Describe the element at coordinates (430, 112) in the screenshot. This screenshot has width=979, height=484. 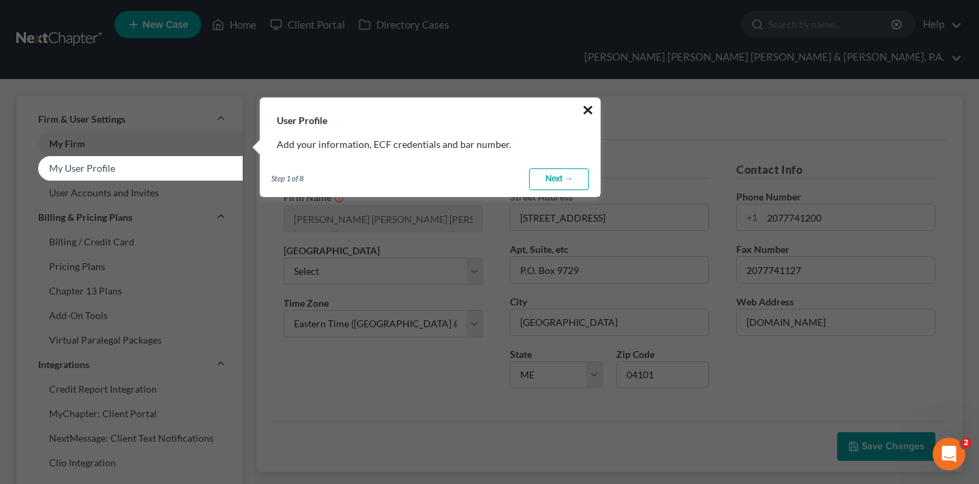
I see `h3: User Profile` at that location.